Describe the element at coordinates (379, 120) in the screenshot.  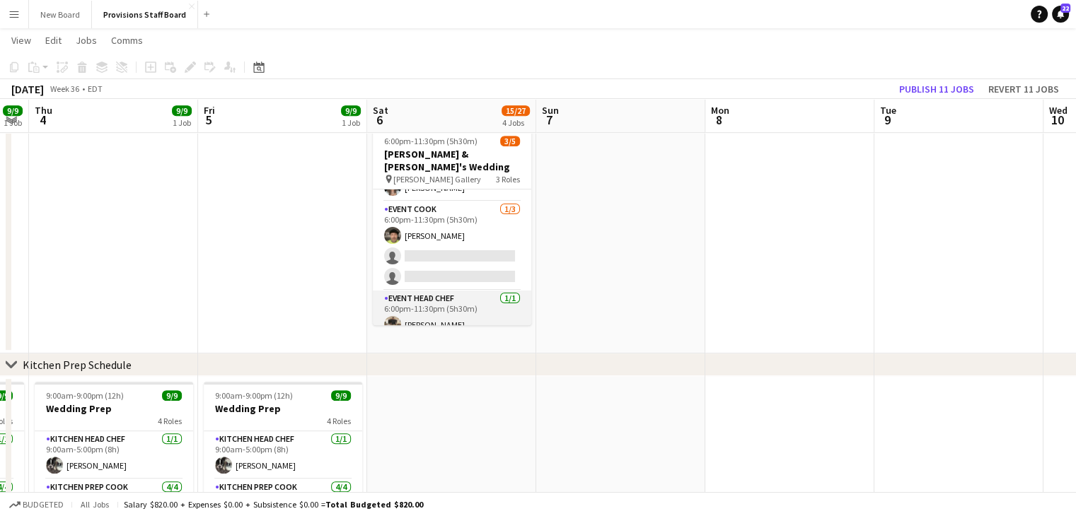
I see `span: 6` at that location.